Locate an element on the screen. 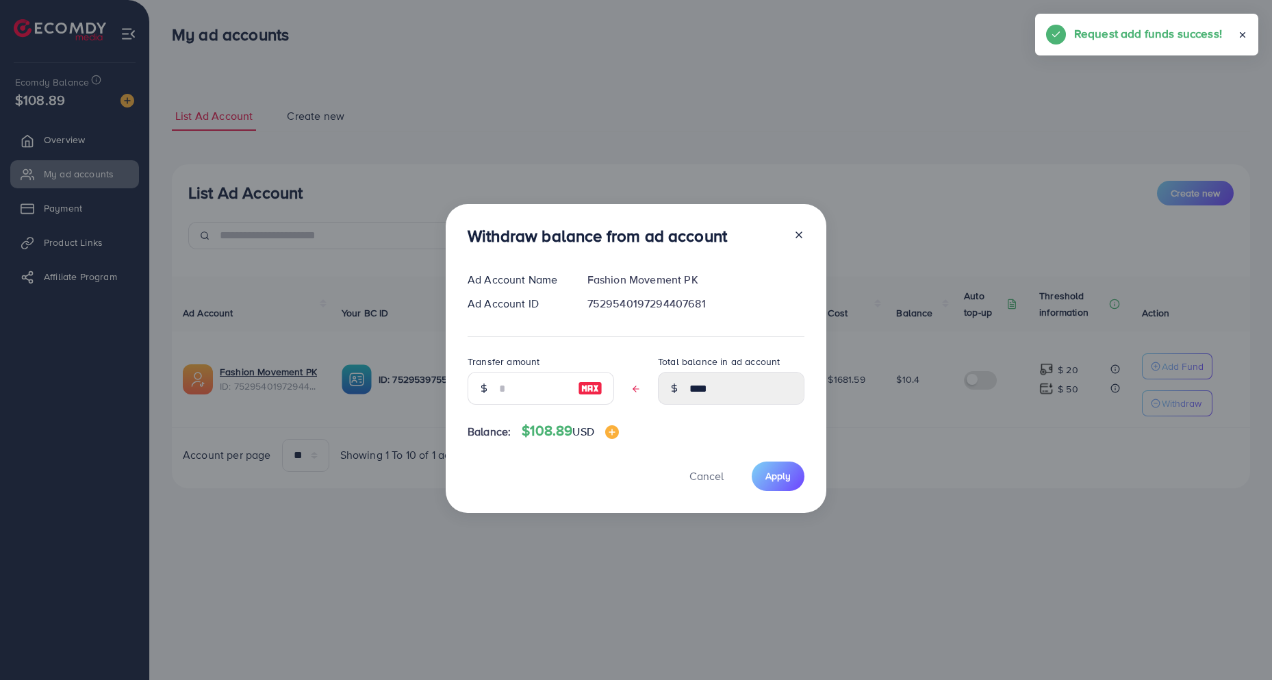 This screenshot has width=1272, height=680. h5: Request add funds success! is located at coordinates (1148, 34).